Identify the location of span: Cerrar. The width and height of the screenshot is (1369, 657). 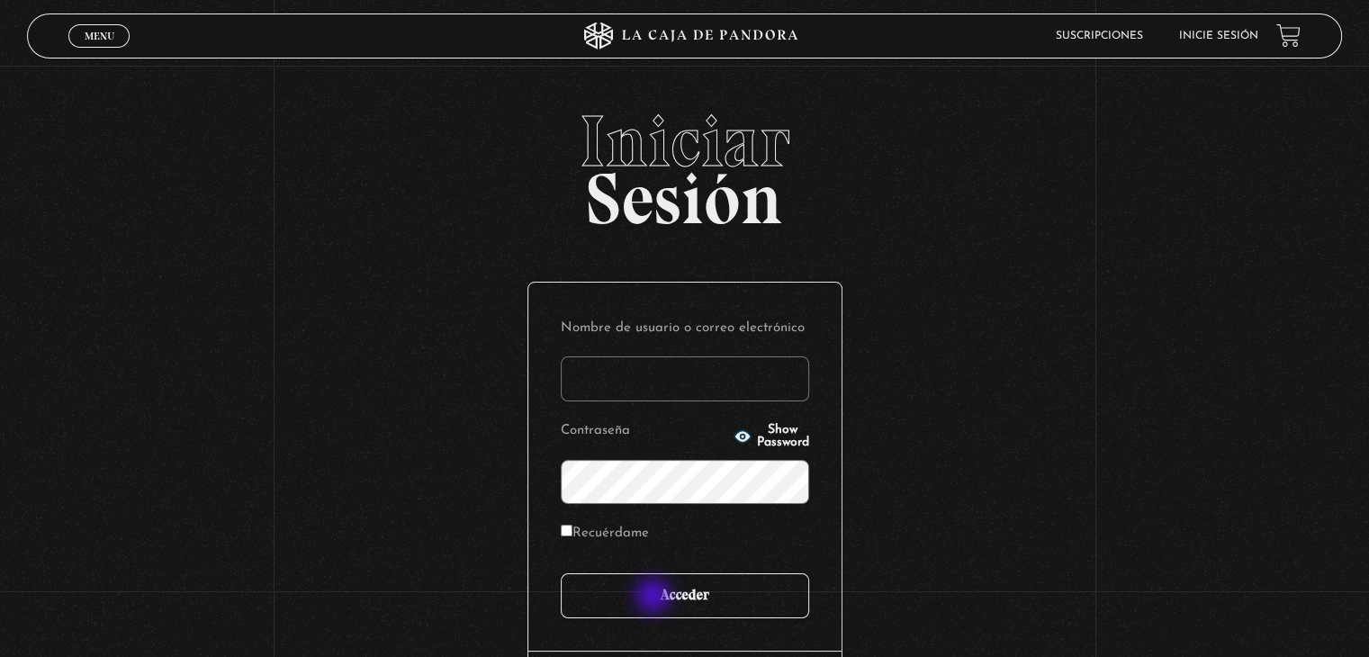
(99, 51).